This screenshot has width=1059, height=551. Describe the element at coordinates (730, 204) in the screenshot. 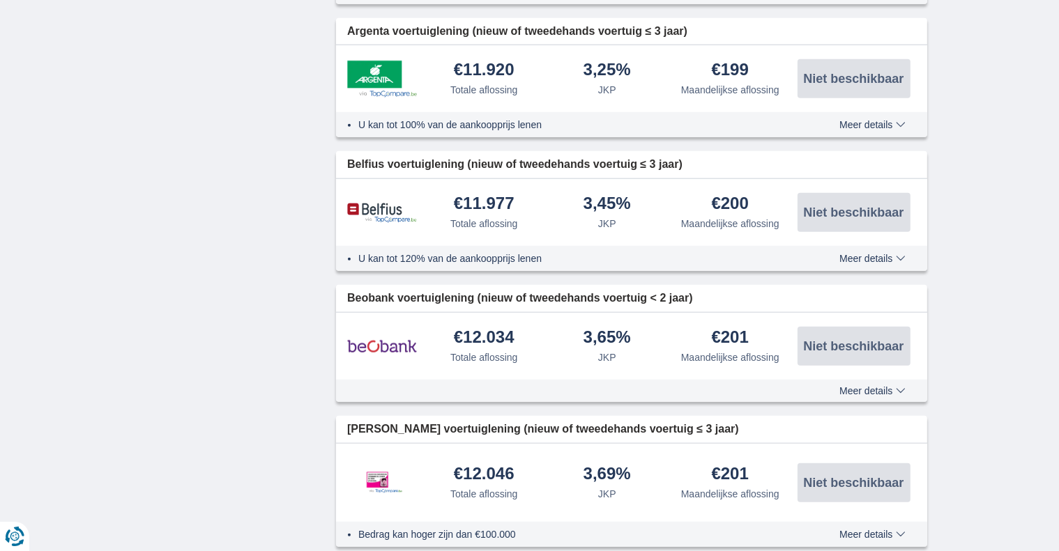

I see `div: €200` at that location.